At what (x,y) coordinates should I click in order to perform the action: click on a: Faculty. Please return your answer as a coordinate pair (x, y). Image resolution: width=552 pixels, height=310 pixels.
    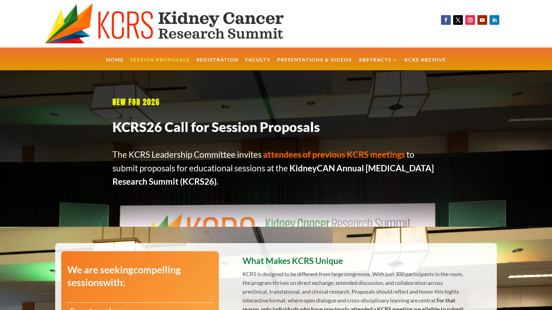
    Looking at the image, I should click on (258, 64).